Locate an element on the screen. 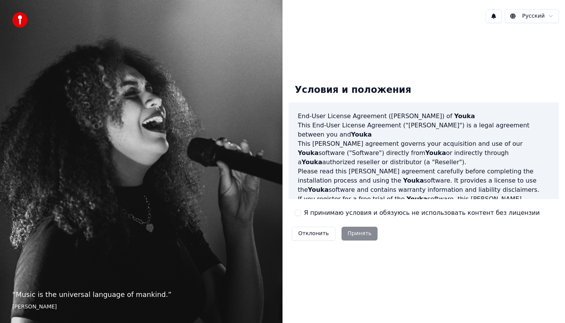  label: Я принимаю условия и обязуюсь не использовать контент без лицензии is located at coordinates (422, 213).